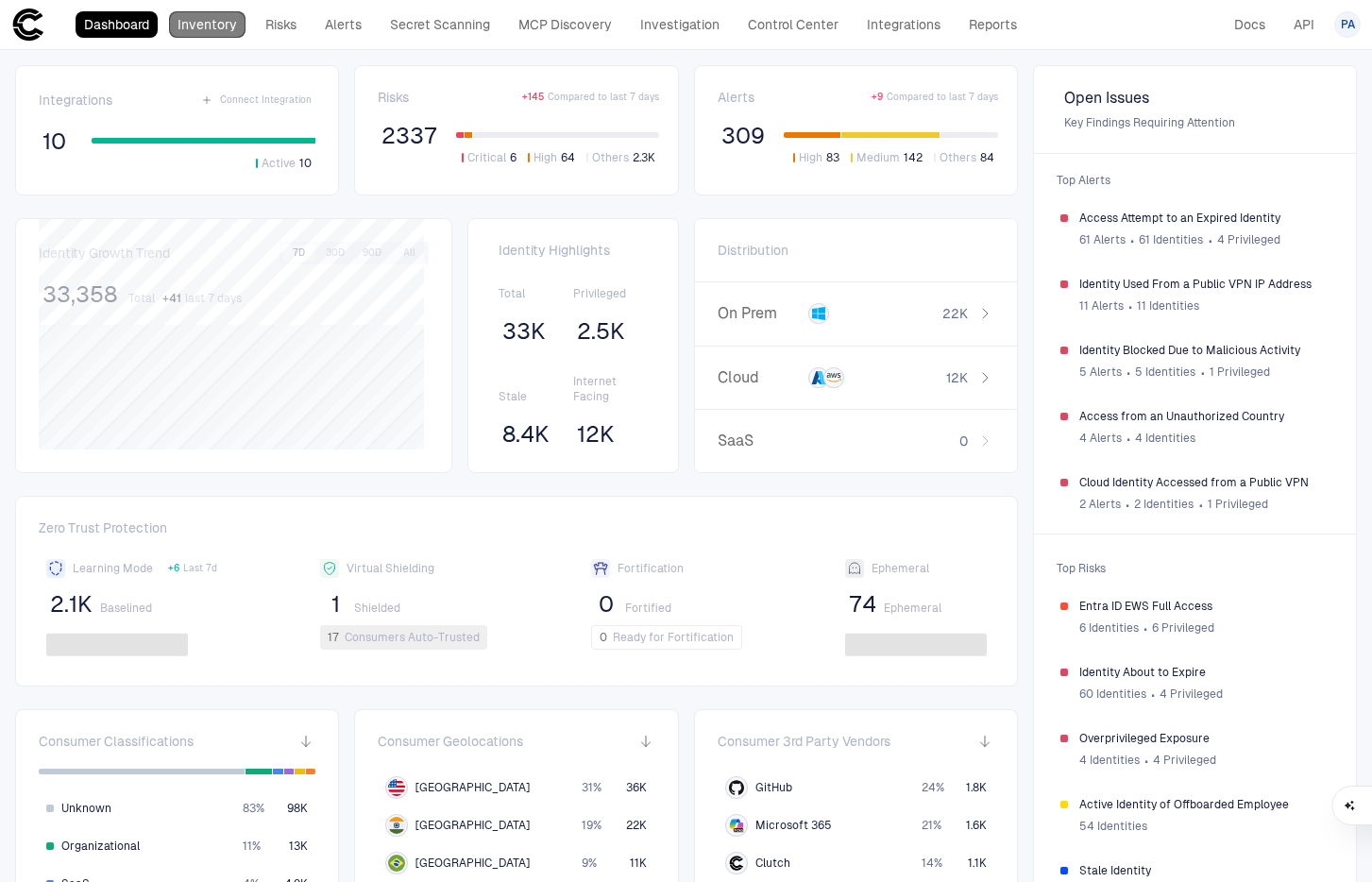 The image size is (1372, 882). Describe the element at coordinates (573, 250) in the screenshot. I see `span: Identity Highlights` at that location.